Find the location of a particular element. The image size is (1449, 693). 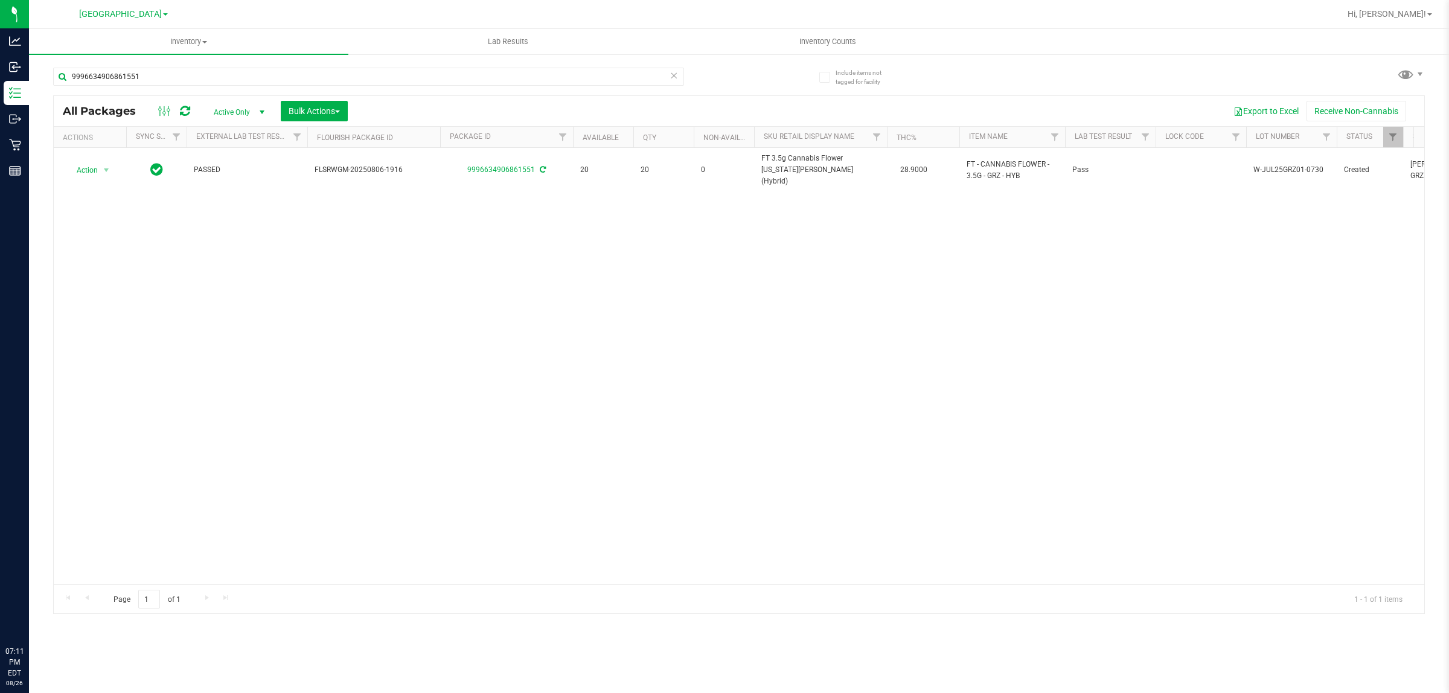

button: Export to Excel is located at coordinates (1266, 111).